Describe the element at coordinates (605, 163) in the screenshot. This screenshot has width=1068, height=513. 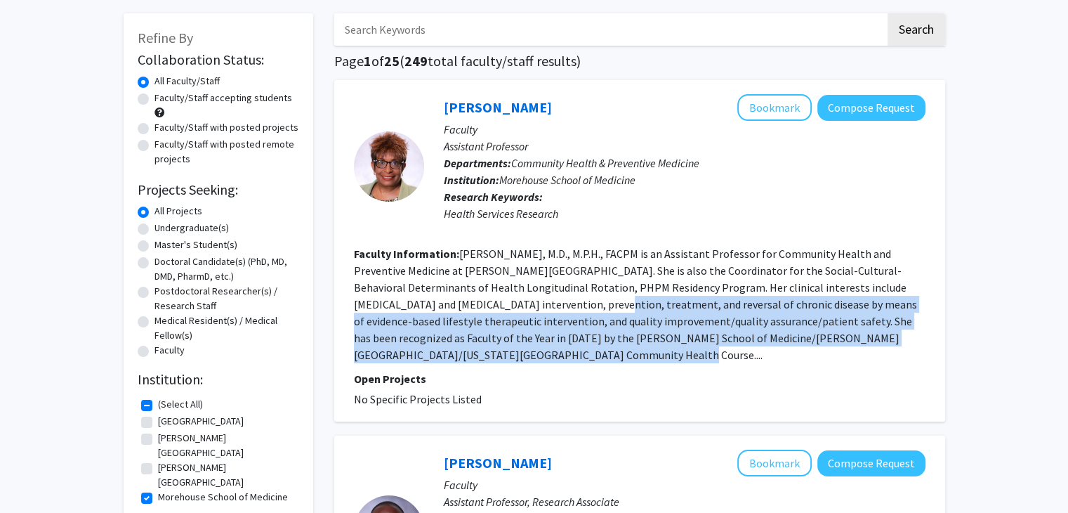
I see `span: Community Health & Preventive Medicine` at that location.